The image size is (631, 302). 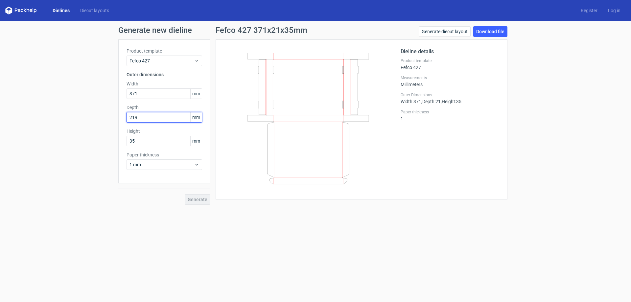 What do you see at coordinates (61, 11) in the screenshot?
I see `a: Dielines` at bounding box center [61, 11].